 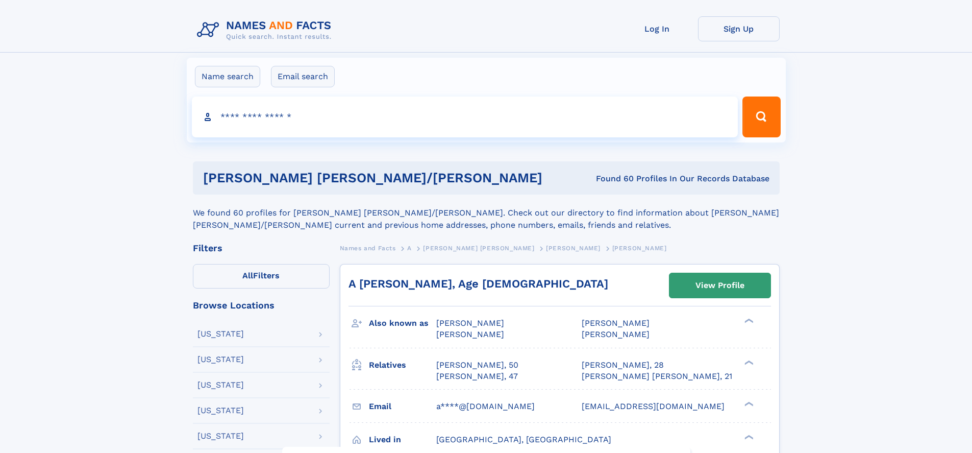 I want to click on div: Browse Locations, so click(x=261, y=305).